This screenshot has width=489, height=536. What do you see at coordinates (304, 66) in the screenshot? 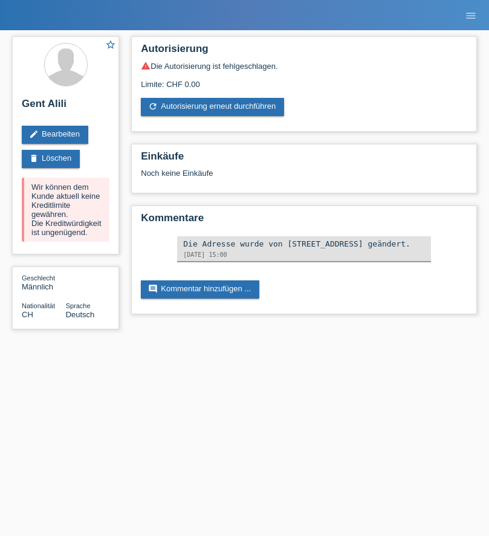
I see `div: Die Autorisierung ist fehlgeschlagen.` at bounding box center [304, 66].